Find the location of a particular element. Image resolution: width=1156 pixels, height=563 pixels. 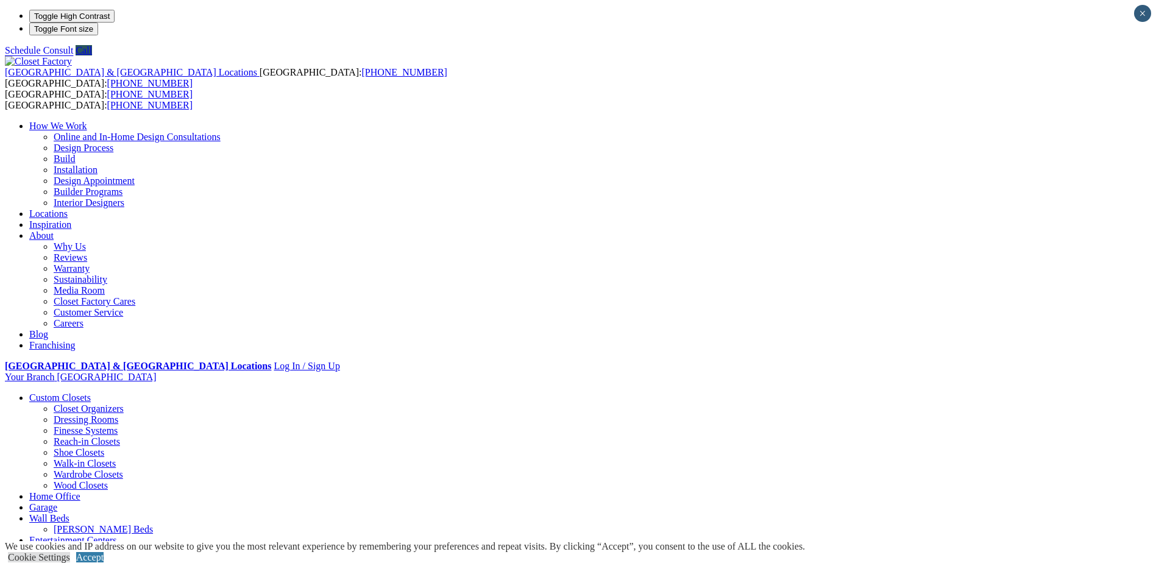

img: Closet Factory is located at coordinates (38, 62).